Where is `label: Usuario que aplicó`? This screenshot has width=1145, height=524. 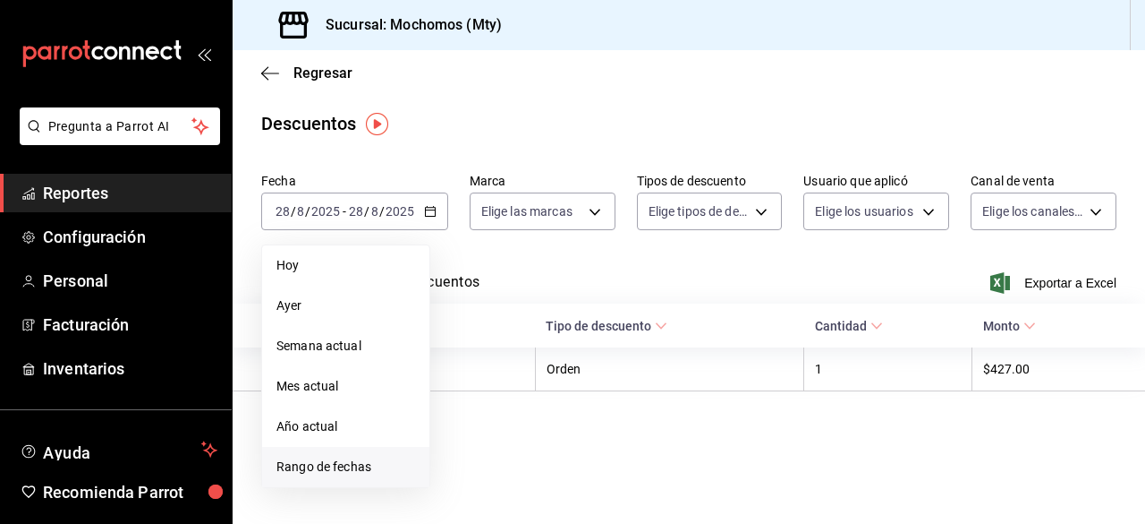
label: Usuario que aplicó is located at coordinates (876, 181).